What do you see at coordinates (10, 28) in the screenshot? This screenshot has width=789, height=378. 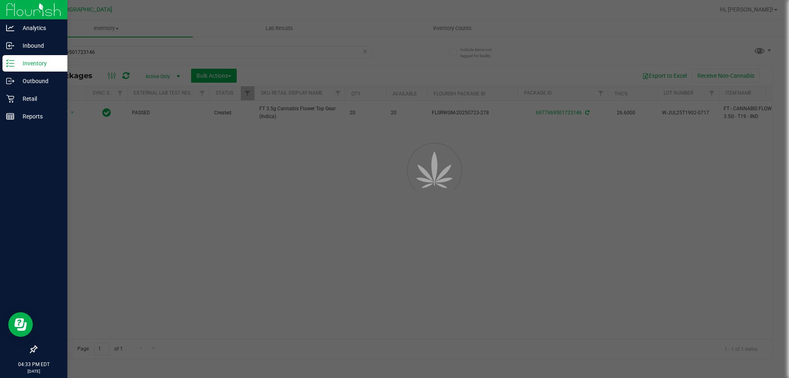 I see `inline-svg: Analytics` at bounding box center [10, 28].